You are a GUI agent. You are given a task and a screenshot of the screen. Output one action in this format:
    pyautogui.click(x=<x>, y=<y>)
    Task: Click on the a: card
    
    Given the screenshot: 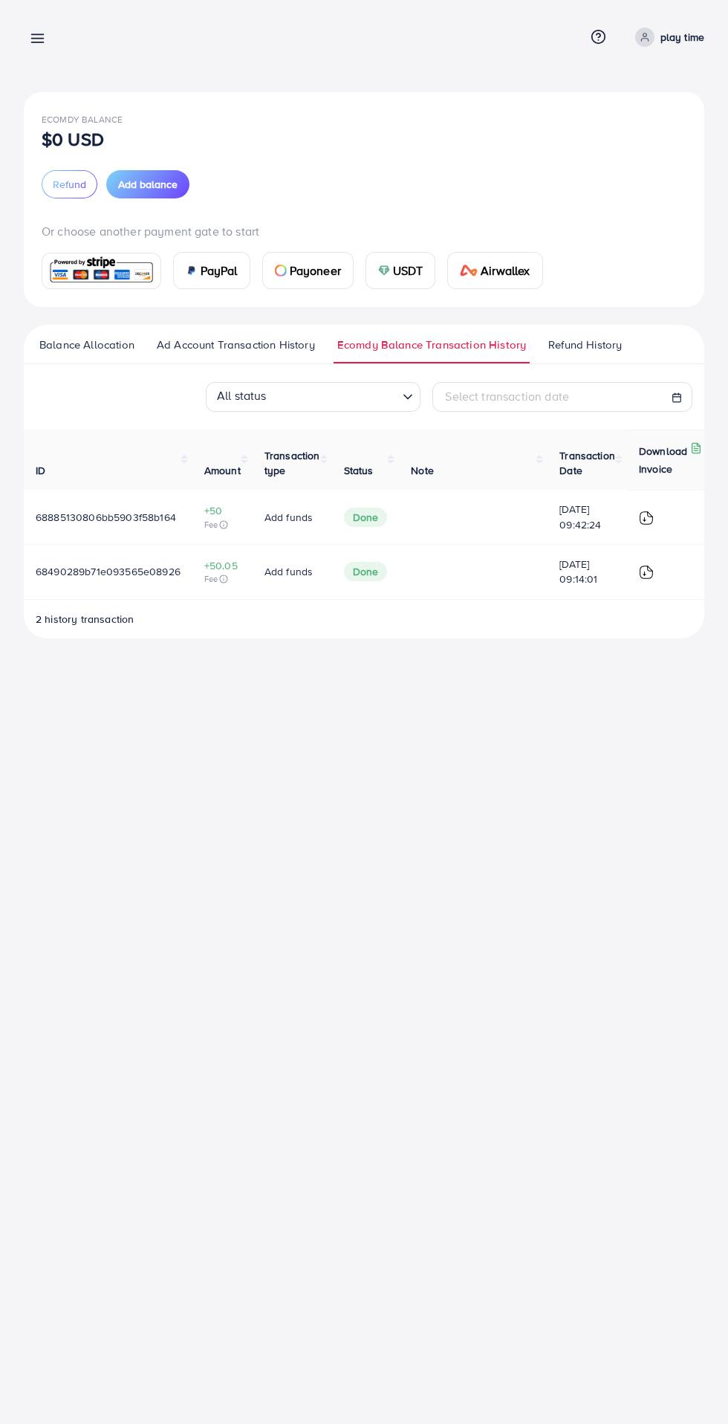 What is the action you would take?
    pyautogui.click(x=101, y=271)
    